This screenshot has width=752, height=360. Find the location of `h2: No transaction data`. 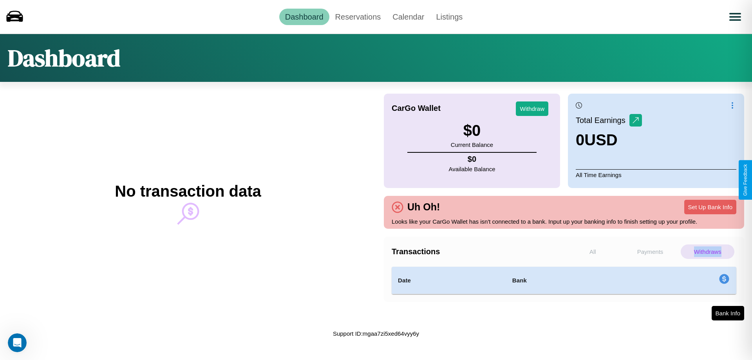

h2: No transaction data is located at coordinates (188, 191).